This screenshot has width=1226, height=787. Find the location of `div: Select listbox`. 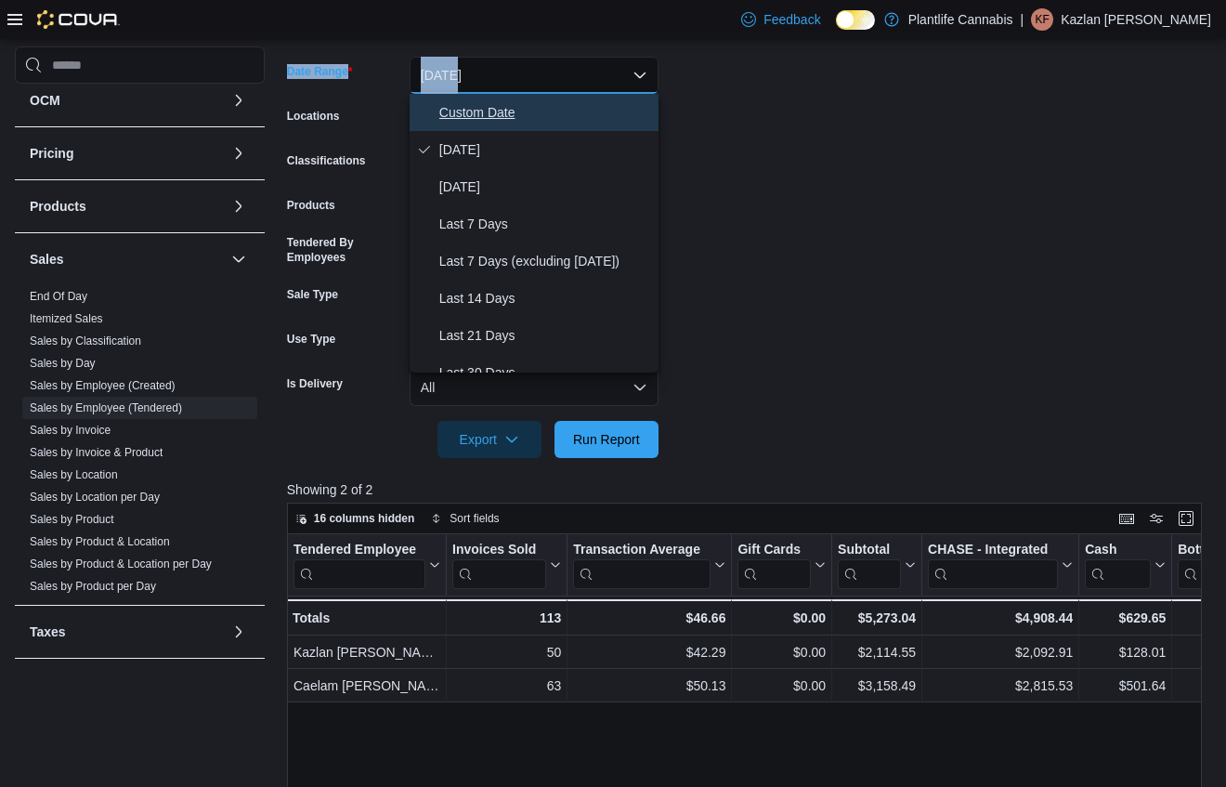

div: Select listbox is located at coordinates (534, 233).